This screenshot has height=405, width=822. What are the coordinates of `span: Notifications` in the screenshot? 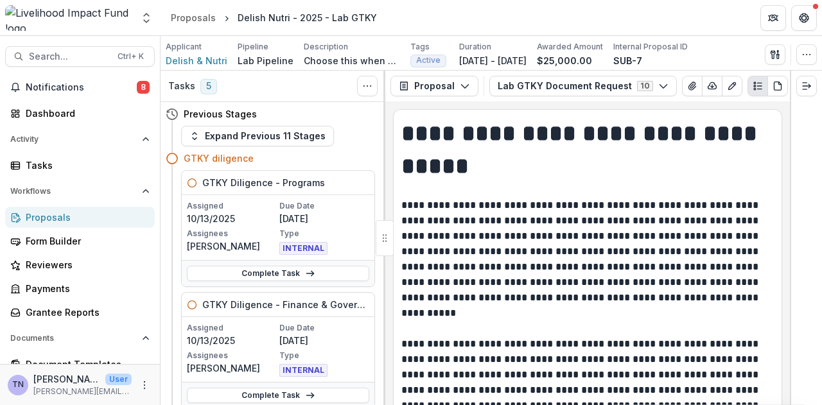 It's located at (81, 87).